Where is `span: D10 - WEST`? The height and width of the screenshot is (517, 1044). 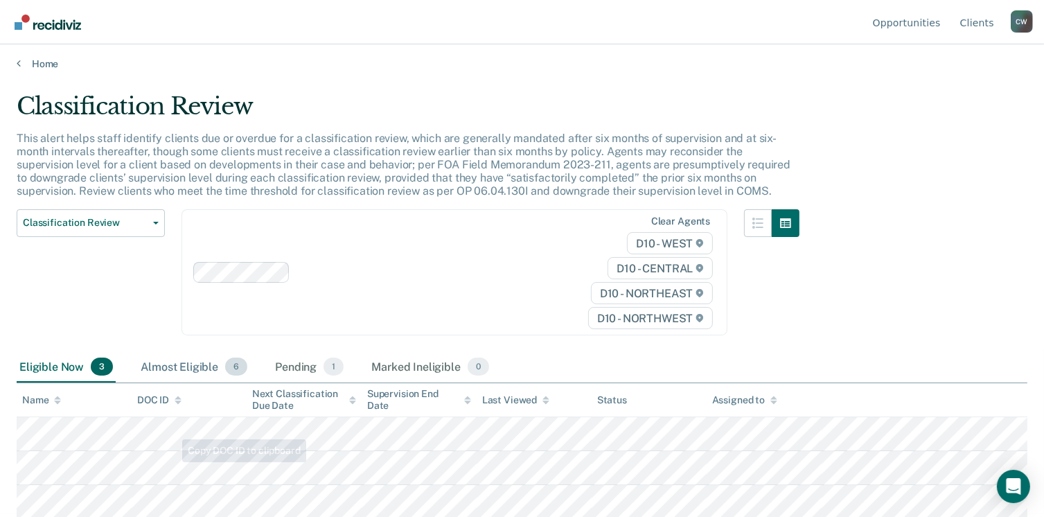
span: D10 - WEST is located at coordinates (670, 243).